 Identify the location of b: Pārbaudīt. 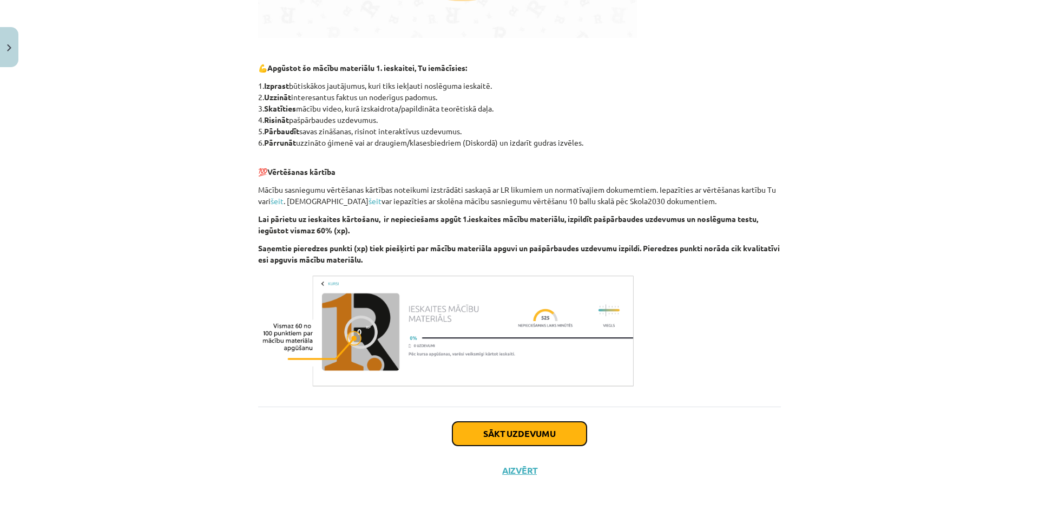
(281, 131).